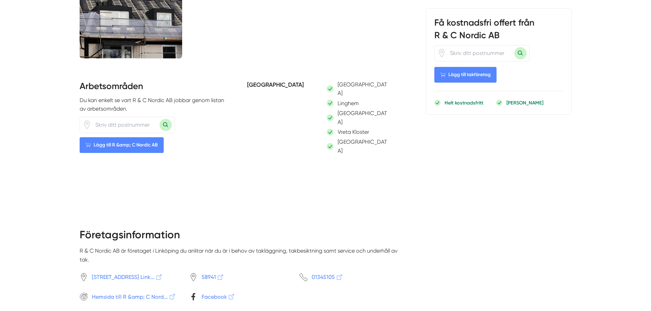 This screenshot has width=651, height=311. I want to click on span: Facebook, so click(218, 297).